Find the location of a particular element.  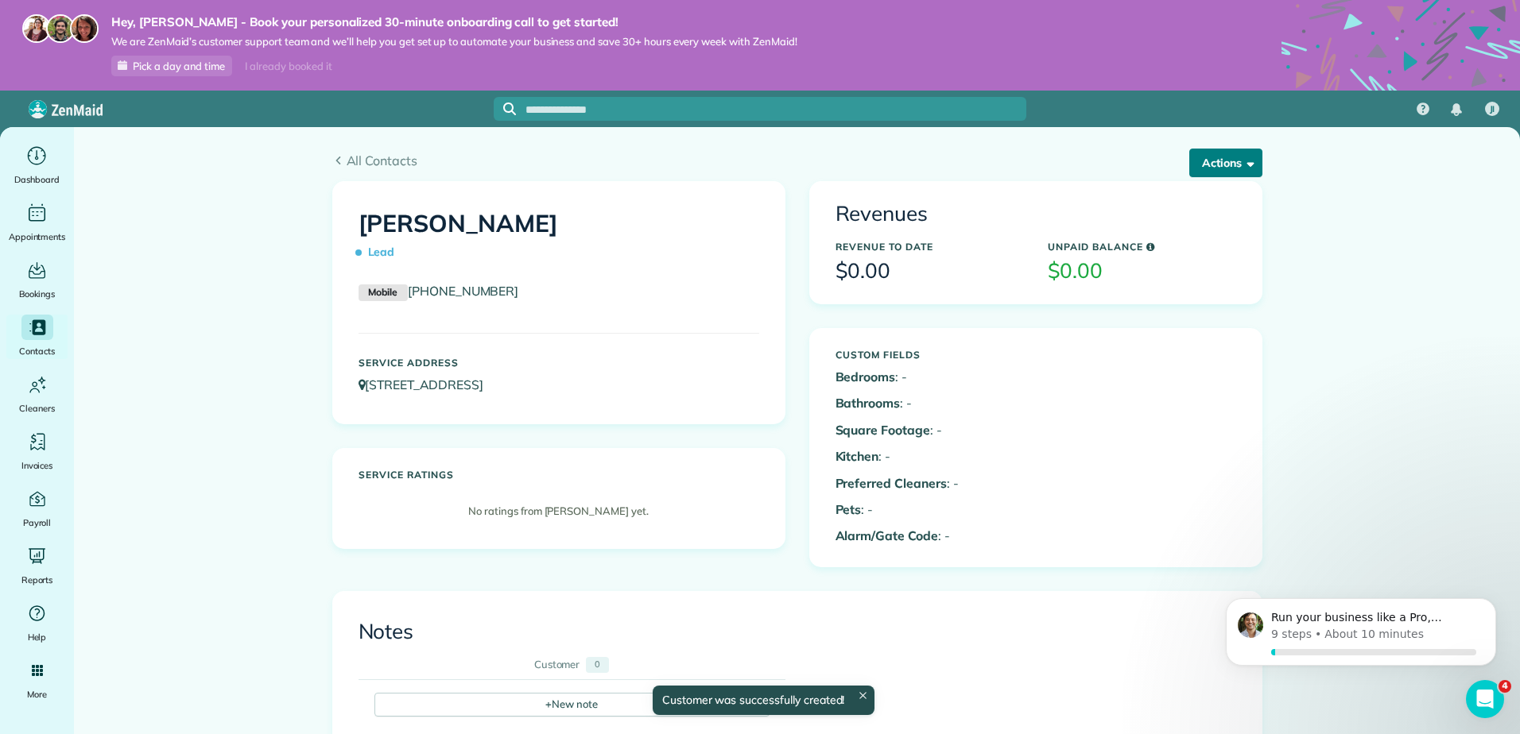

span: Help is located at coordinates (37, 637).